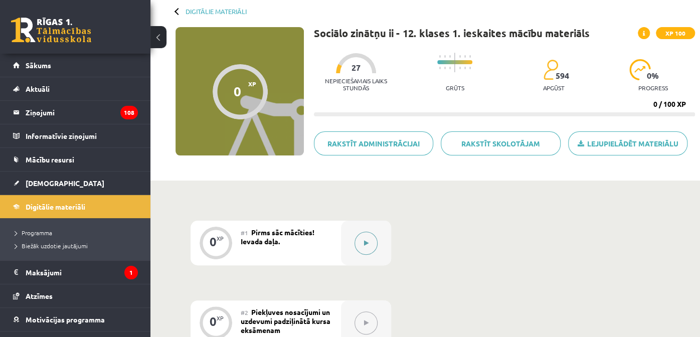 The image size is (700, 337). I want to click on span: 27, so click(356, 68).